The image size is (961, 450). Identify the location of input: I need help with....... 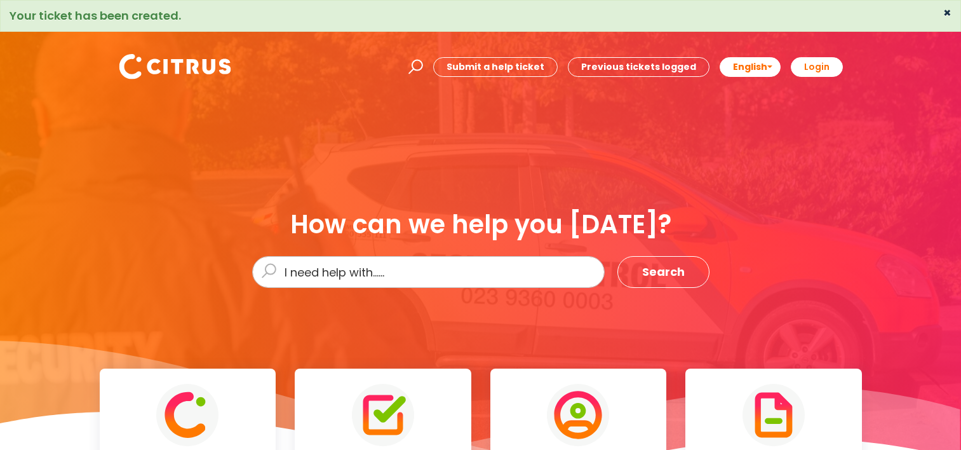
(428, 272).